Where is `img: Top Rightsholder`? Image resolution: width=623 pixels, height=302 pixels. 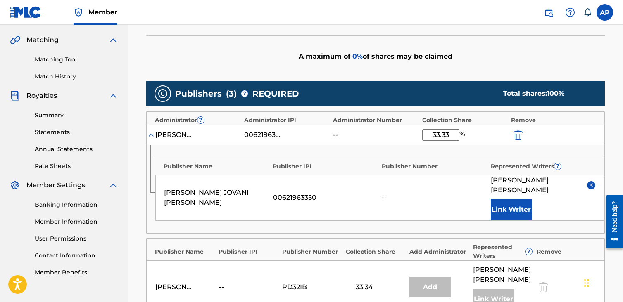
img: Top Rightsholder is located at coordinates (78, 12).